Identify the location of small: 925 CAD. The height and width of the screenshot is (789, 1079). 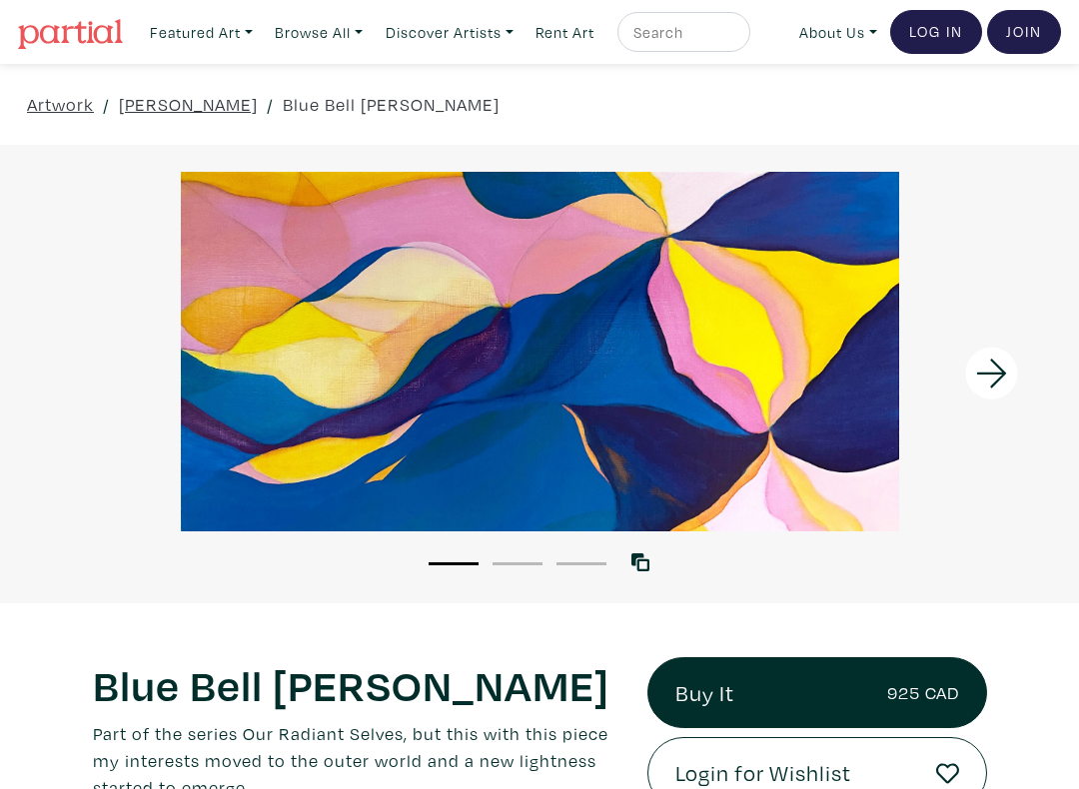
(923, 692).